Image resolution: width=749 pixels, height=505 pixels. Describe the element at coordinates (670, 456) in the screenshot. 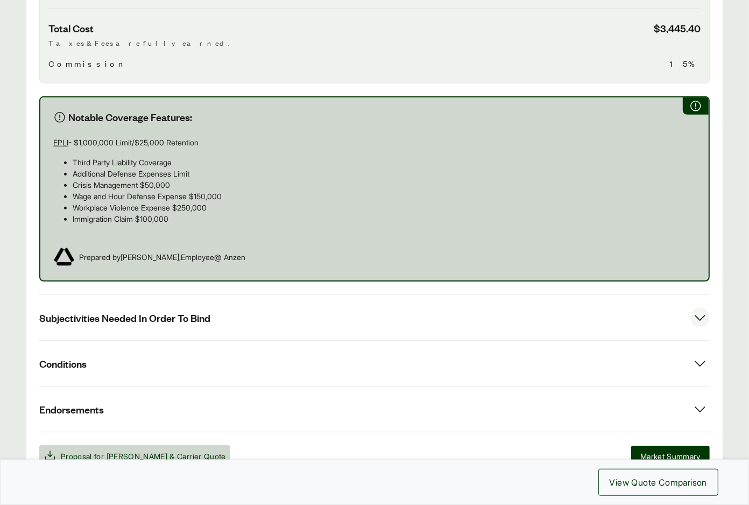

I see `span: Market Summary` at that location.